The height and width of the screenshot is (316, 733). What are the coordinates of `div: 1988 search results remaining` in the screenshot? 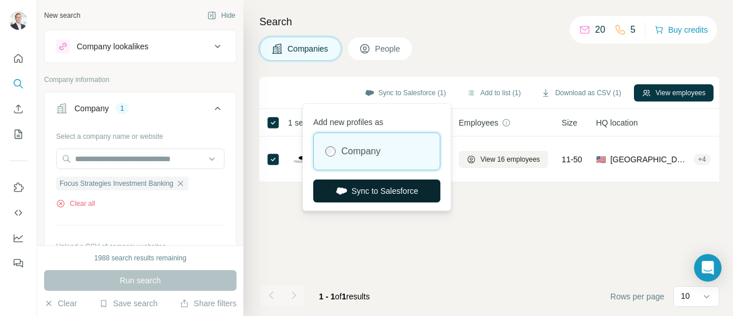 It's located at (140, 258).